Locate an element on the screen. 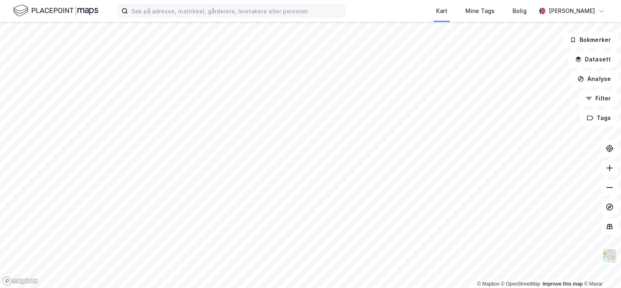  div: Kontrollprogram for chat is located at coordinates (601, 268).